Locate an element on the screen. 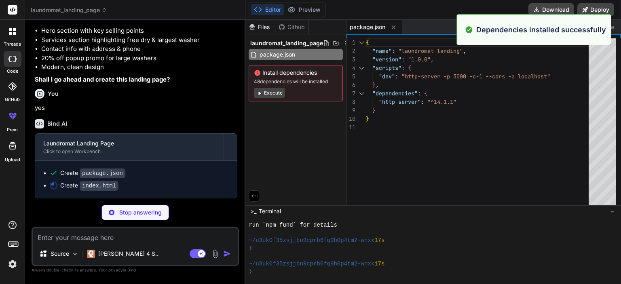  span: "^14.1.1" is located at coordinates (442, 102).